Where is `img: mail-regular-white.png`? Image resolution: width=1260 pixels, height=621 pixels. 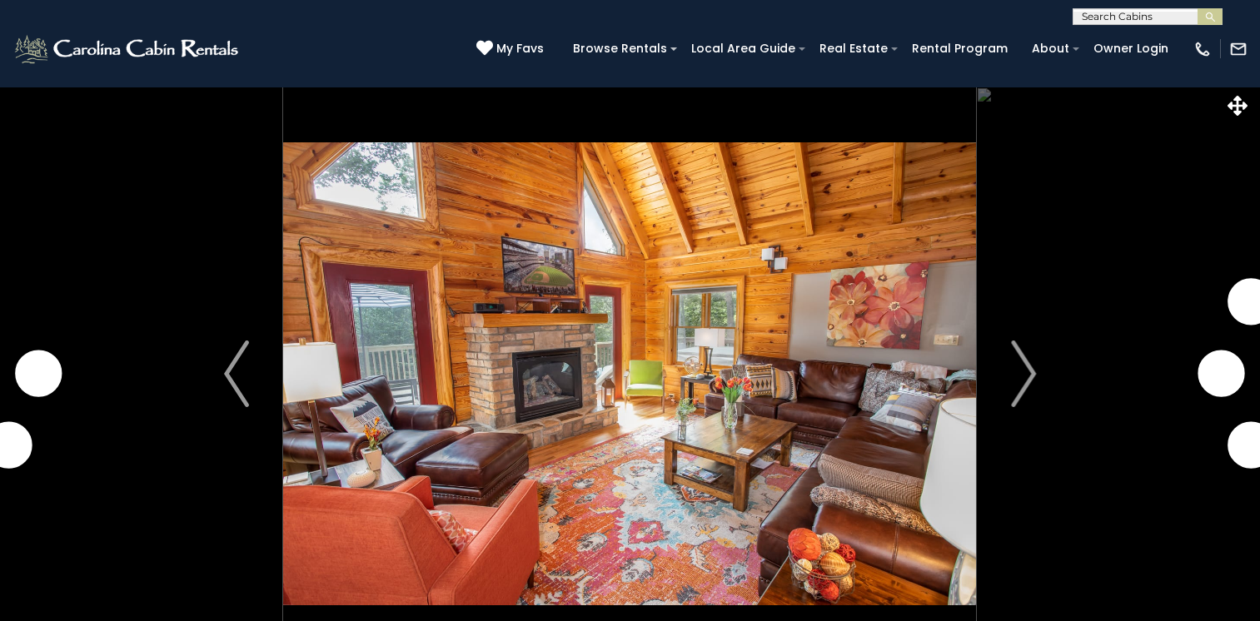 img: mail-regular-white.png is located at coordinates (1238, 49).